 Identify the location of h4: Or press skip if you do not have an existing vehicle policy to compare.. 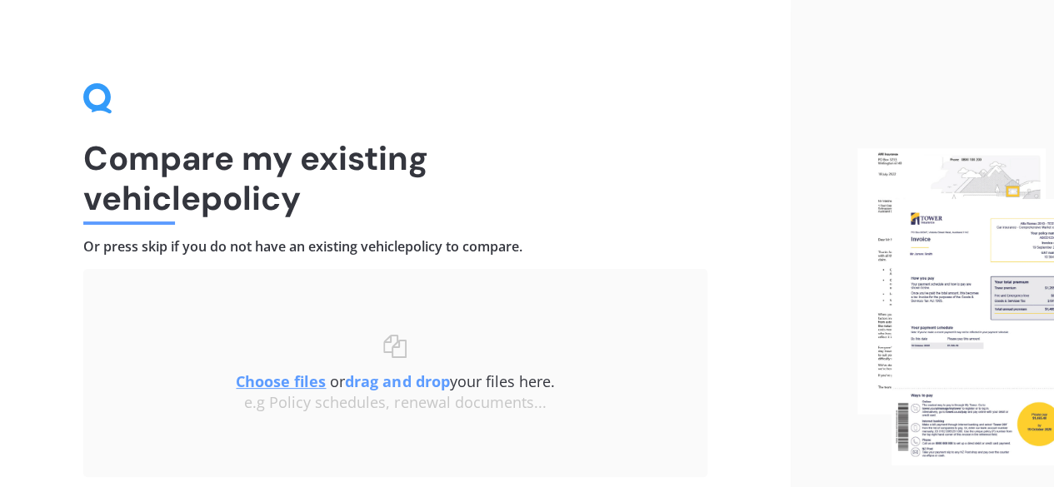
(395, 247).